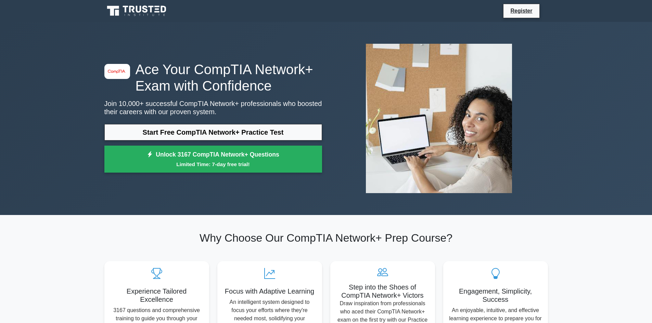 The width and height of the screenshot is (652, 323). I want to click on h5: Experience Tailored Excellence, so click(157, 296).